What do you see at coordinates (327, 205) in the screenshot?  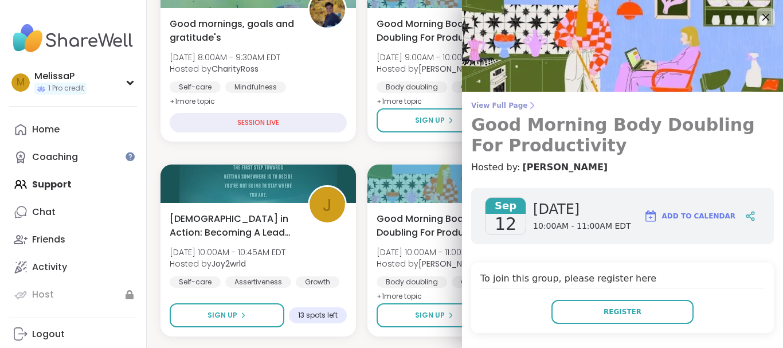 I see `span: J` at bounding box center [327, 205].